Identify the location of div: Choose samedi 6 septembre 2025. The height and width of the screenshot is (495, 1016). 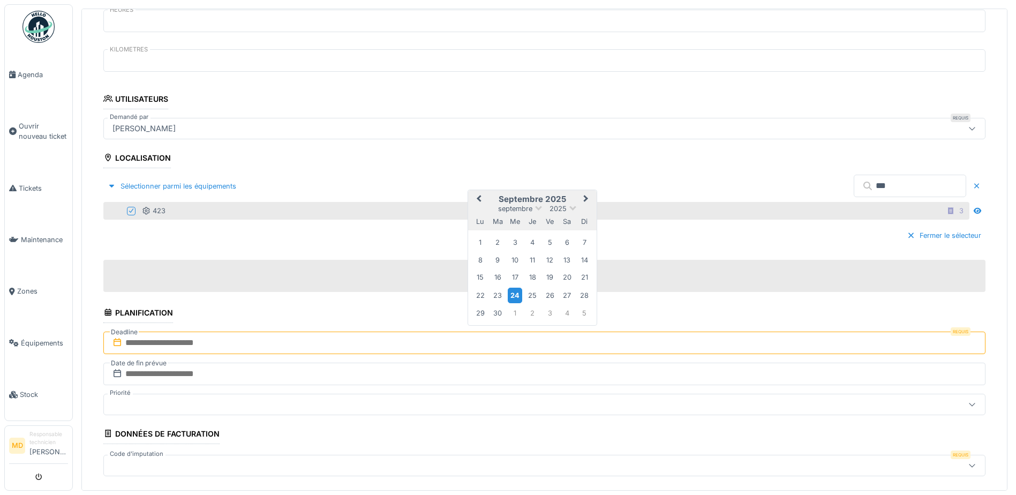
(567, 242).